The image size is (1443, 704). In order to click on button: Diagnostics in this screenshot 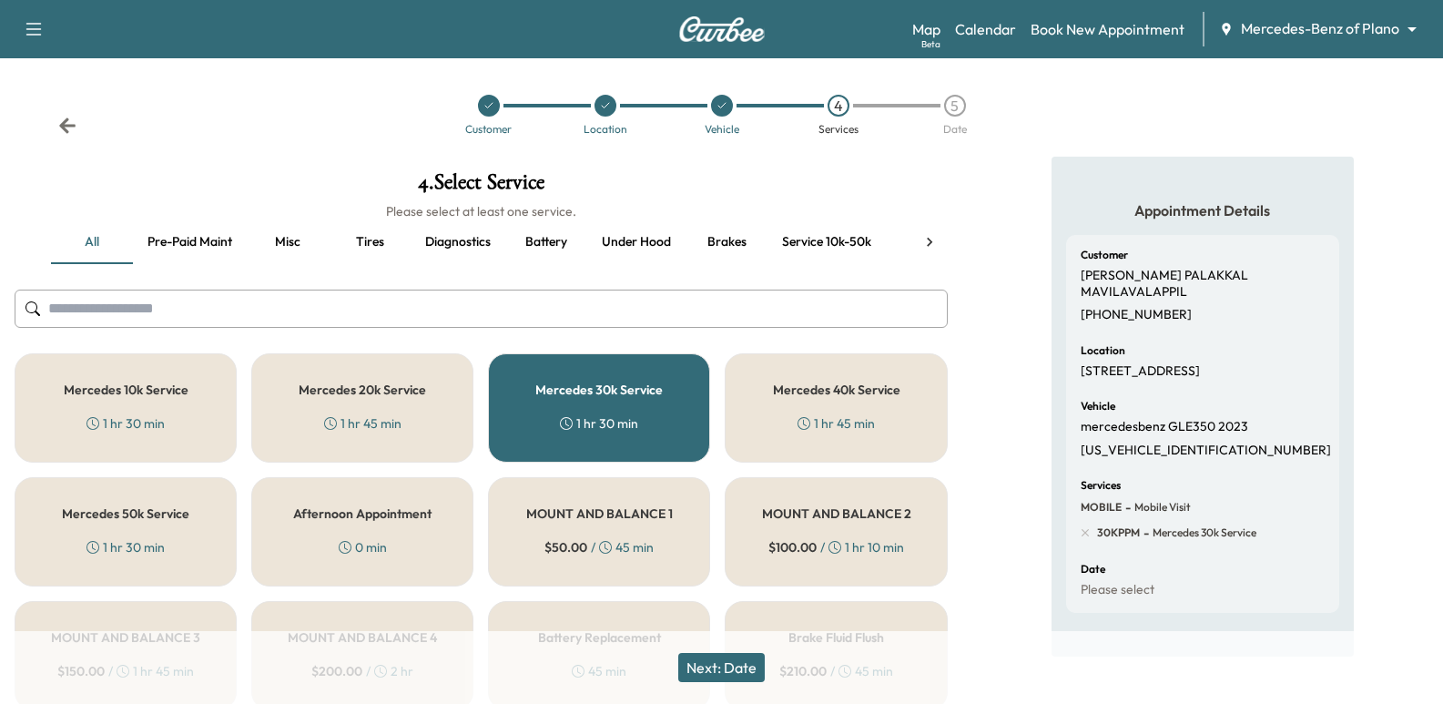, I will do `click(458, 242)`.